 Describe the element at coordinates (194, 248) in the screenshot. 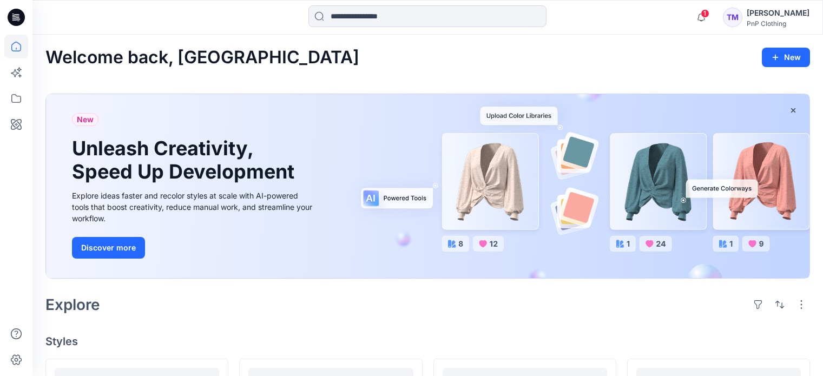

I see `a: Discover more` at that location.